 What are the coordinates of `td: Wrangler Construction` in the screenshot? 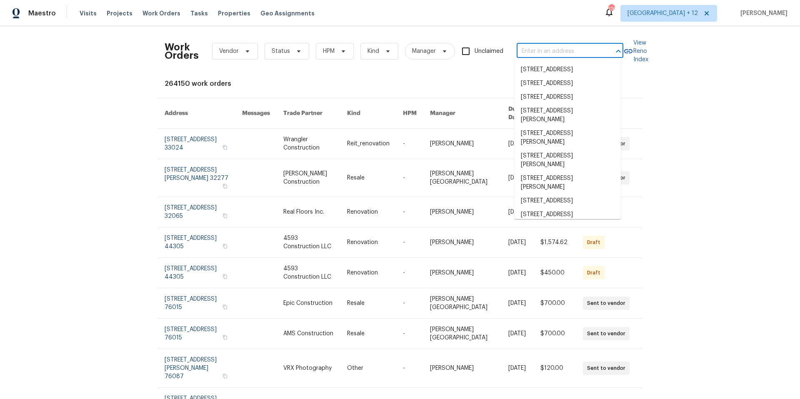 It's located at (308, 144).